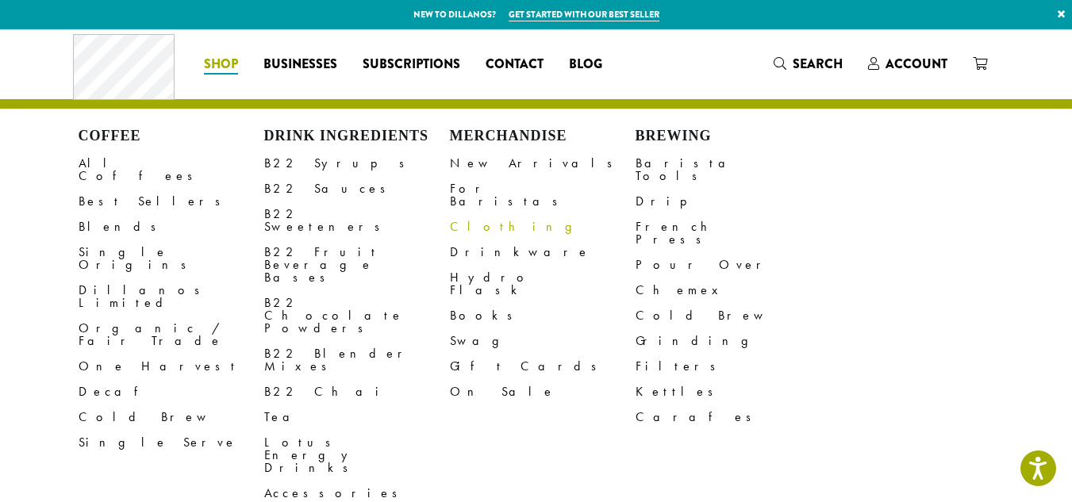 The image size is (1072, 502). Describe the element at coordinates (543, 341) in the screenshot. I see `a: Swag` at that location.